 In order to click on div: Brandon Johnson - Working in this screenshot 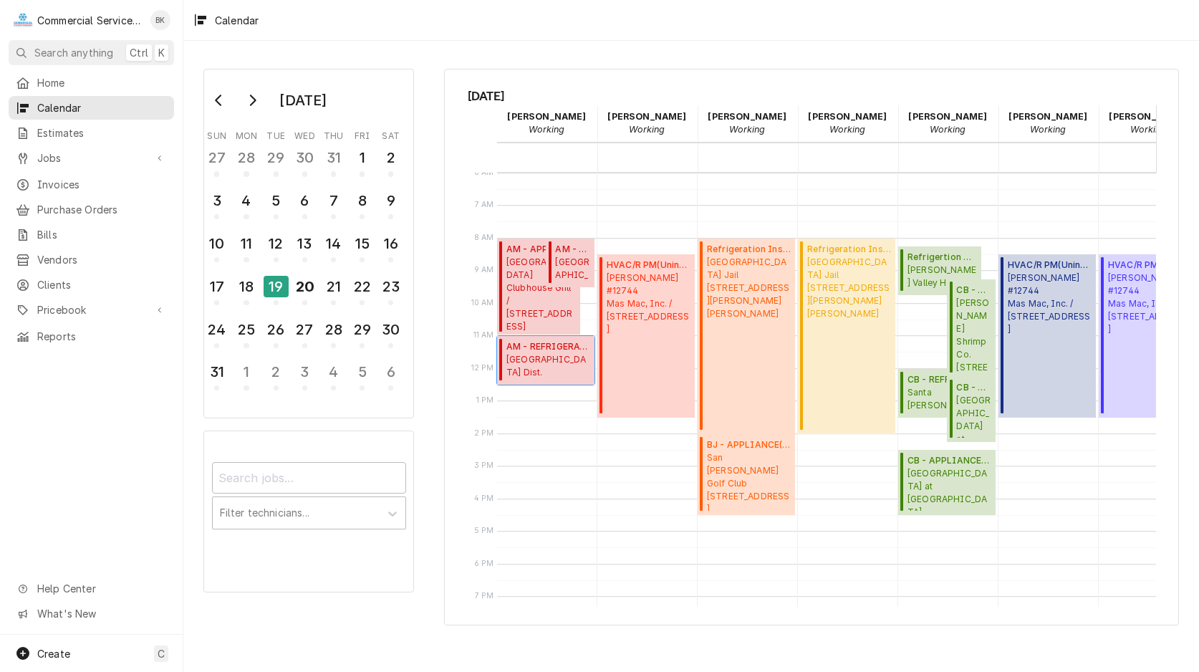, I will do `click(748, 123)`.